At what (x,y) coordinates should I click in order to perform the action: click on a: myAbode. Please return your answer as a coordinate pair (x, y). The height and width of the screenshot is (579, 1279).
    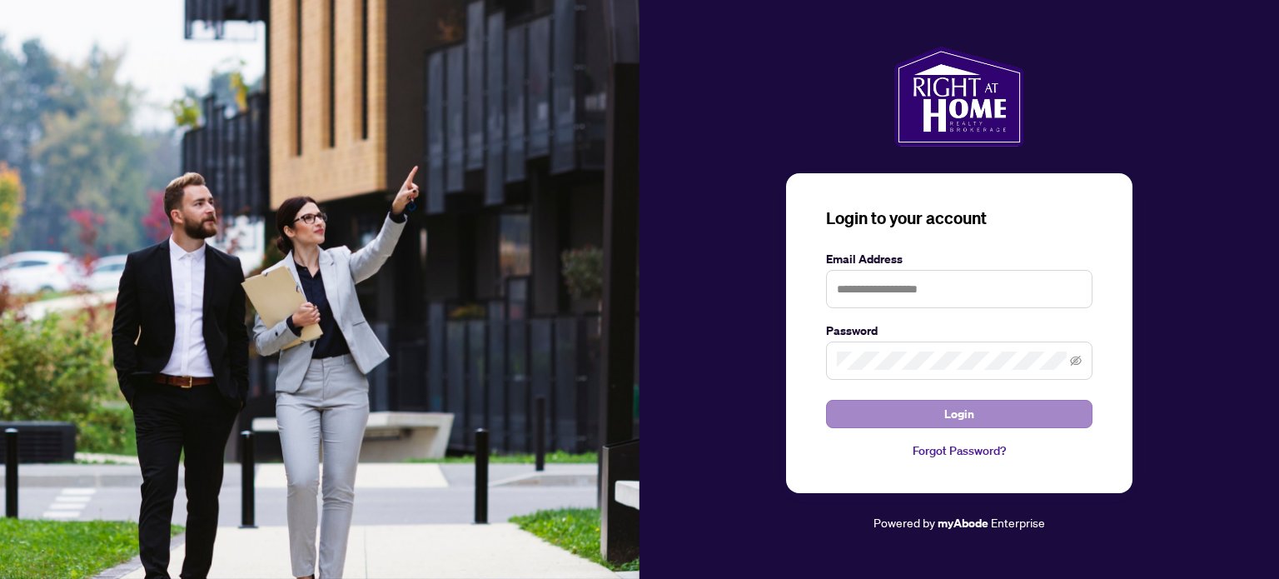
    Looking at the image, I should click on (963, 523).